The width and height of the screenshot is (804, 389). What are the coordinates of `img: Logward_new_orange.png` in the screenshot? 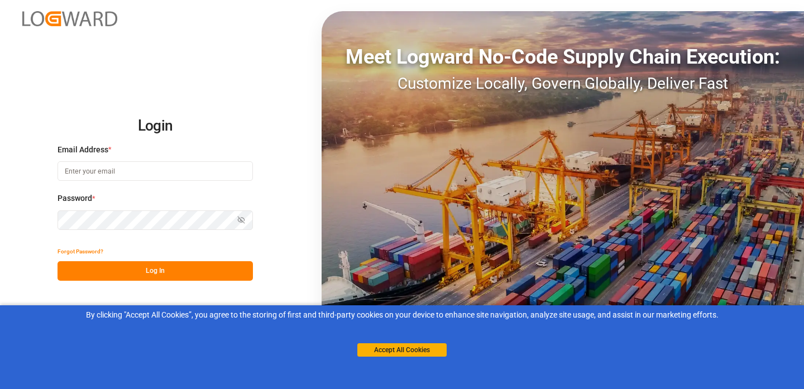 It's located at (70, 18).